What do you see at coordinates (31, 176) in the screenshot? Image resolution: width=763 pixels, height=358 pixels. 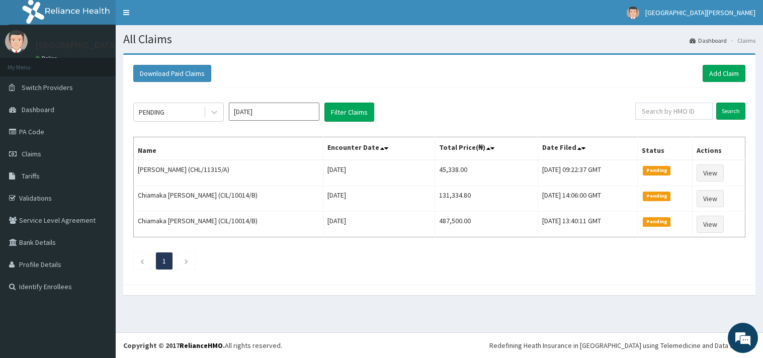 I see `span: Tariffs` at bounding box center [31, 176].